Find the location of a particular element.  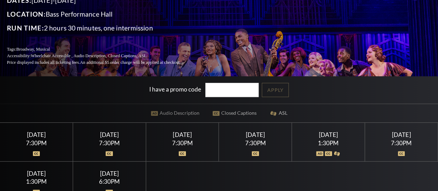

p: Bass Performance Hall is located at coordinates (102, 14).